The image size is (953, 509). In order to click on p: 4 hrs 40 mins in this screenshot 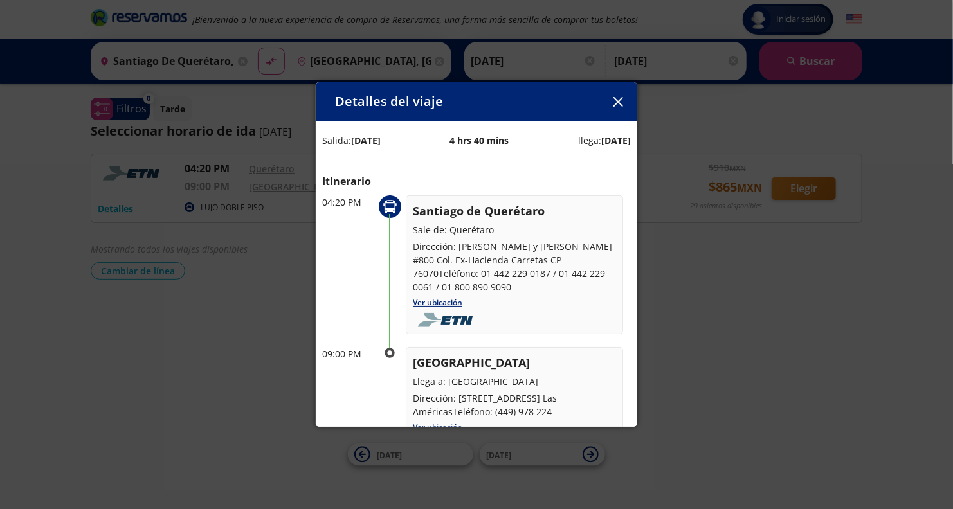, I will do `click(480, 140)`.